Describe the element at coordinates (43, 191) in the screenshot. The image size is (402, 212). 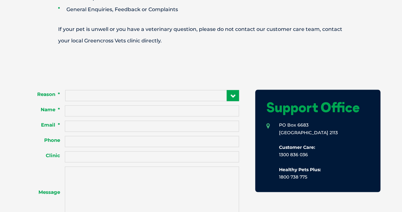
I see `label: Message` at that location.